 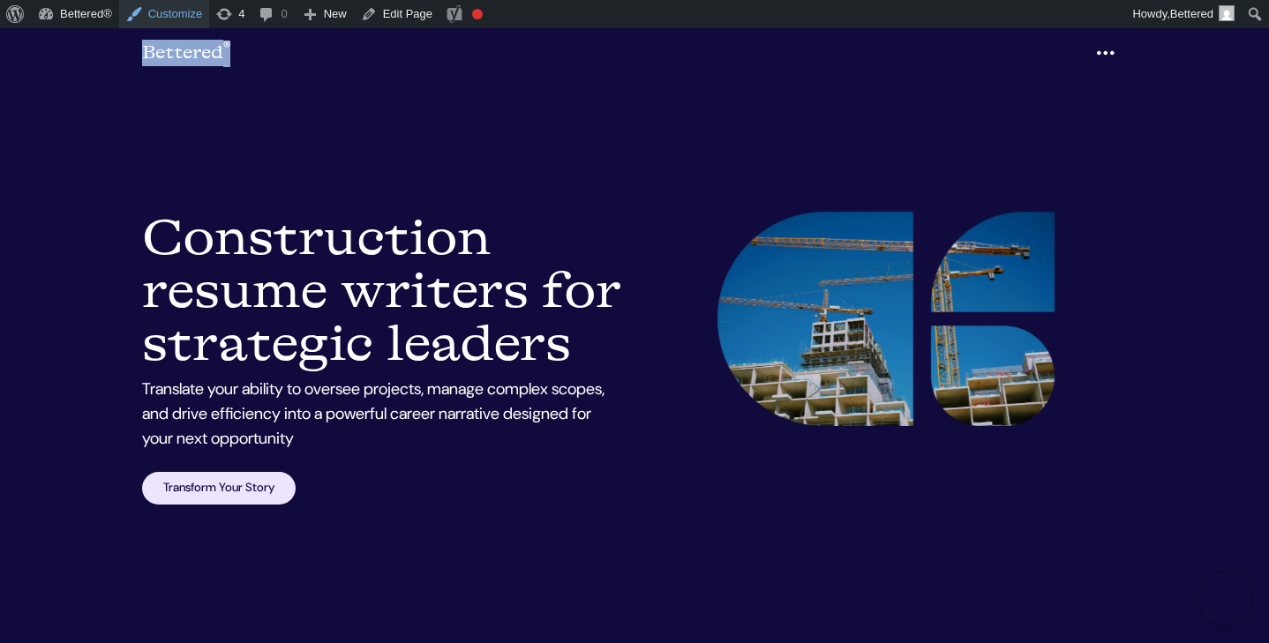 I want to click on span: Bettered, so click(x=1191, y=13).